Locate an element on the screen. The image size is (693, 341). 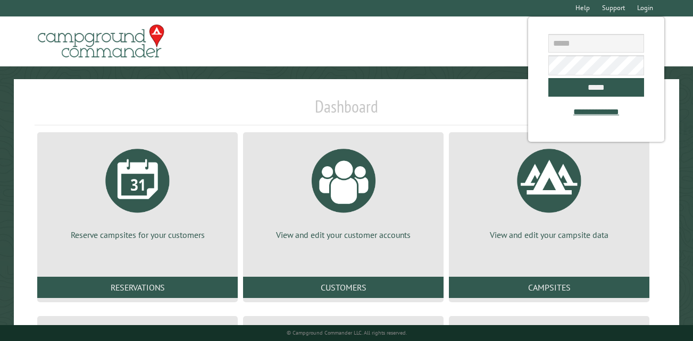
p: View and edit your customer accounts is located at coordinates (343, 235).